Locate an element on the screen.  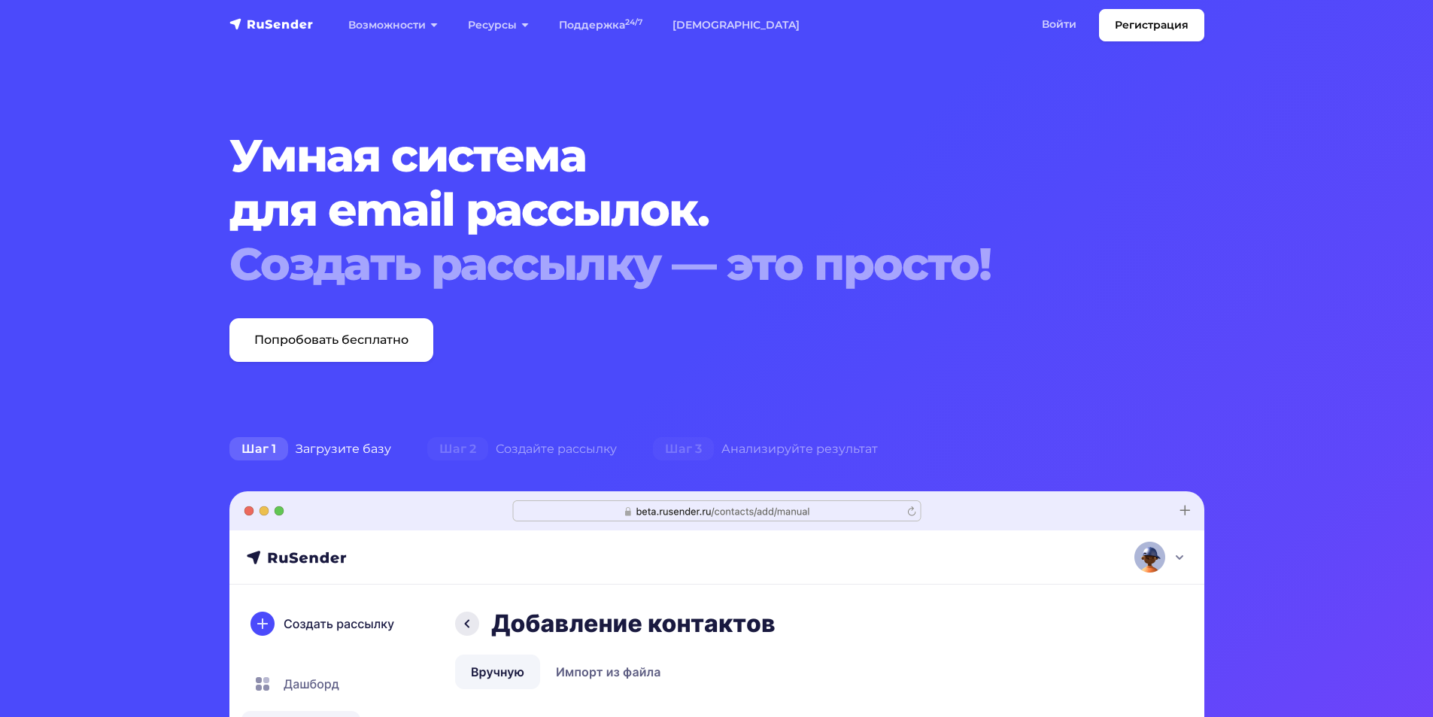
span: Шаг 1 is located at coordinates (259, 449).